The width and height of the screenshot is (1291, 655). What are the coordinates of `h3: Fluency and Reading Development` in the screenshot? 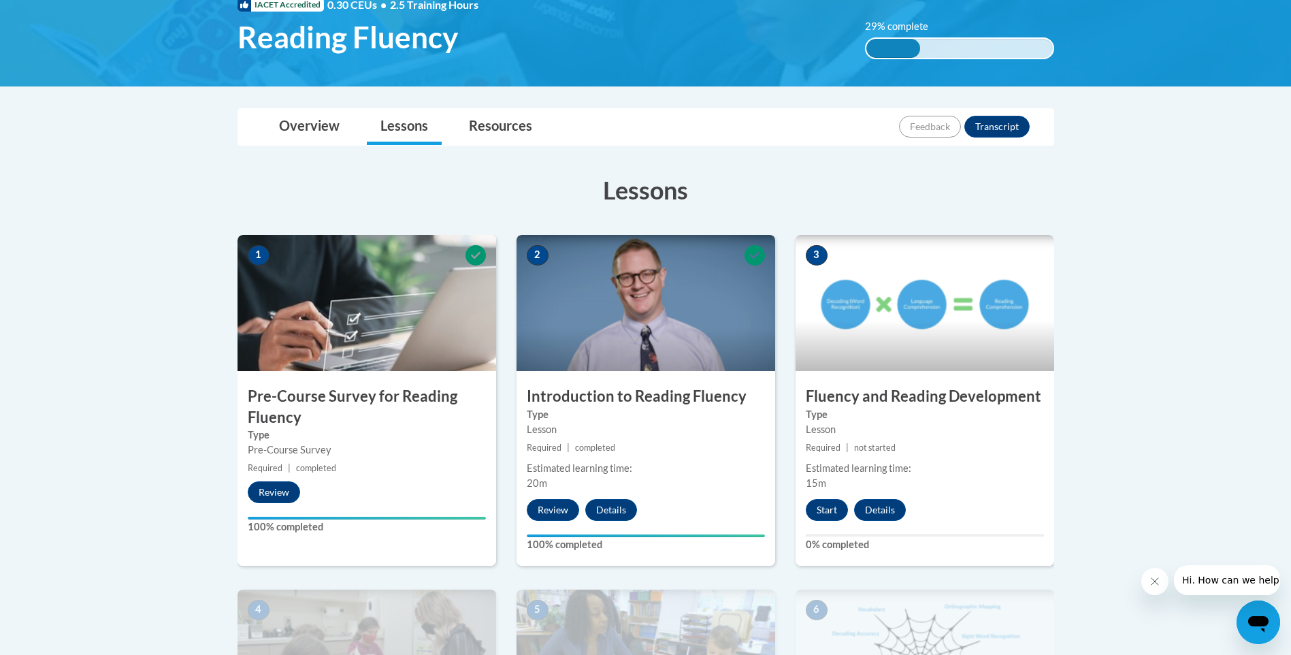 It's located at (925, 396).